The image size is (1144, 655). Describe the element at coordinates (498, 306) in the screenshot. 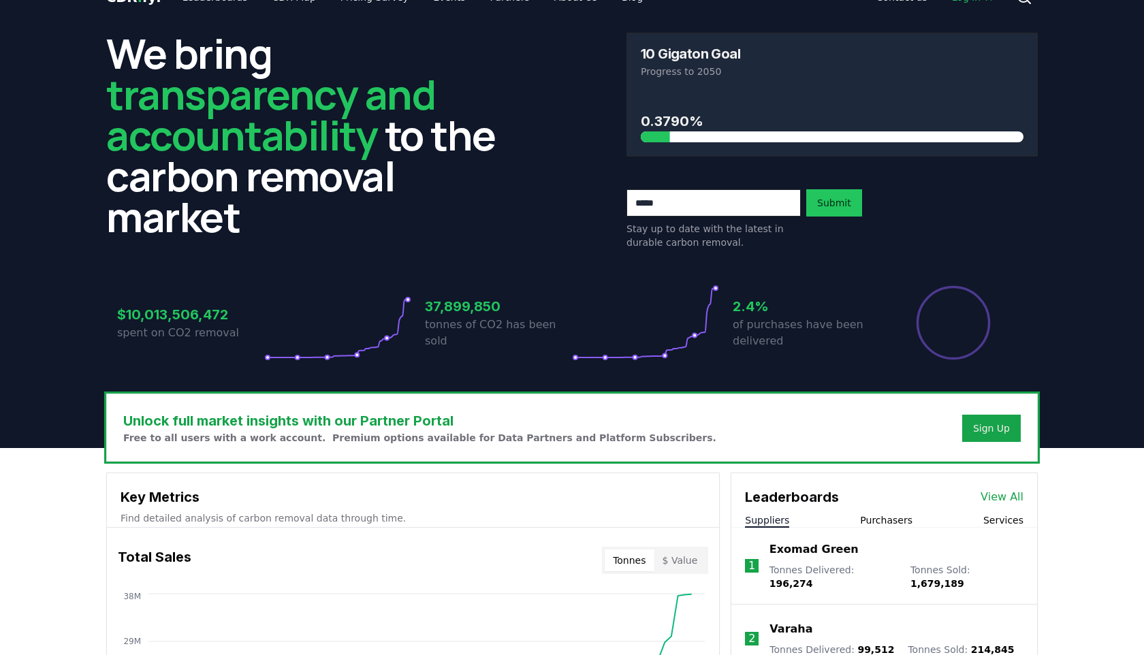

I see `h3: 37,899,850` at that location.